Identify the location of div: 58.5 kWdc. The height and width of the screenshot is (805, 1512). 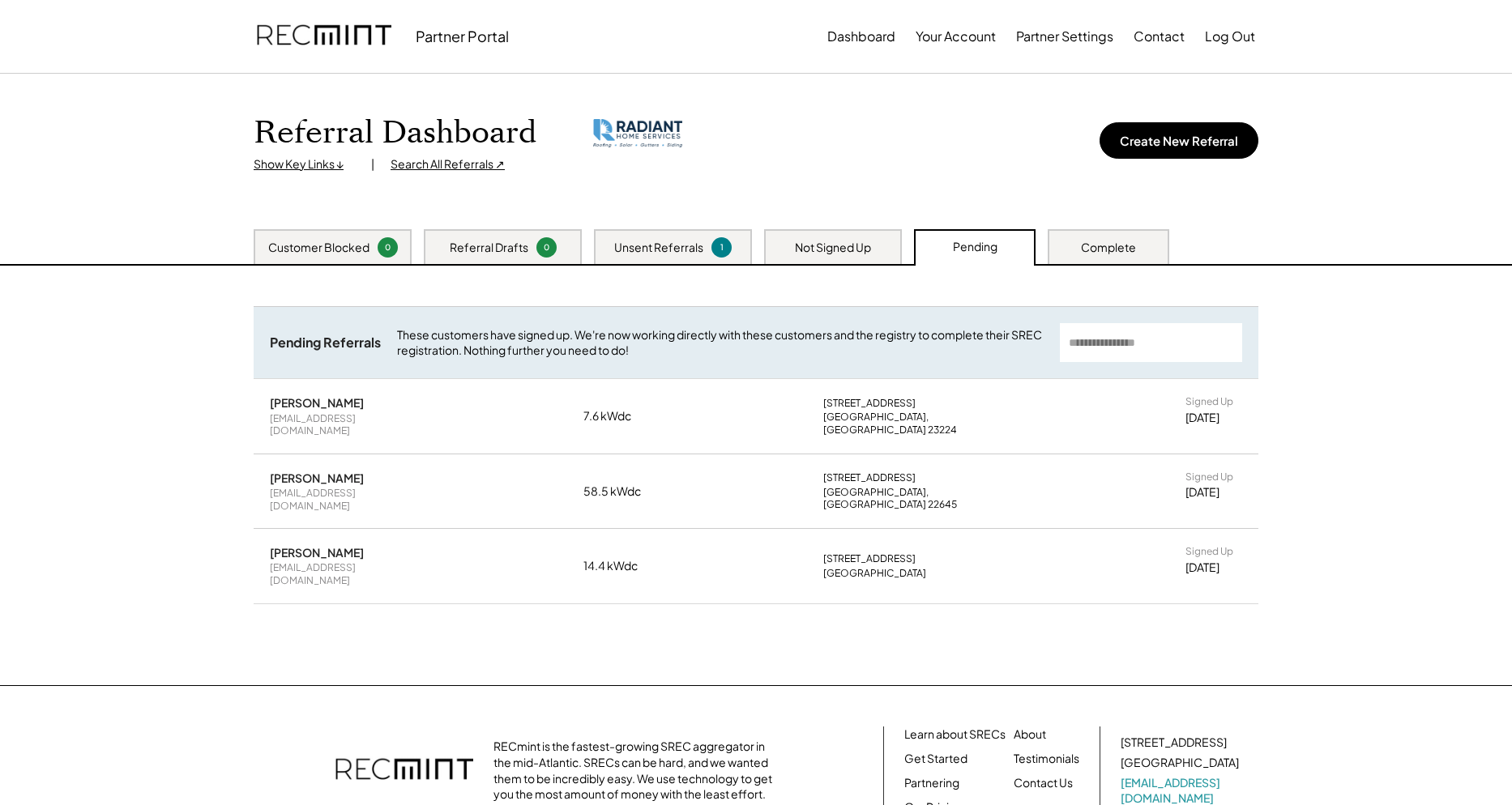
(624, 492).